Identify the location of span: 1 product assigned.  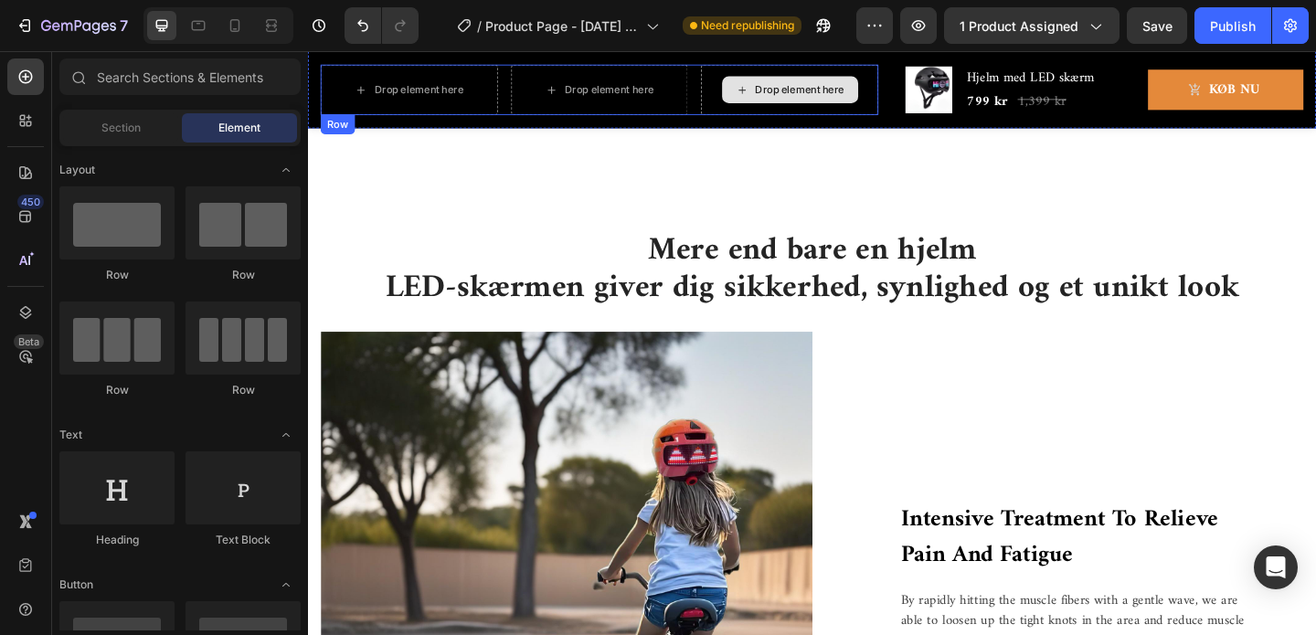
(1019, 26).